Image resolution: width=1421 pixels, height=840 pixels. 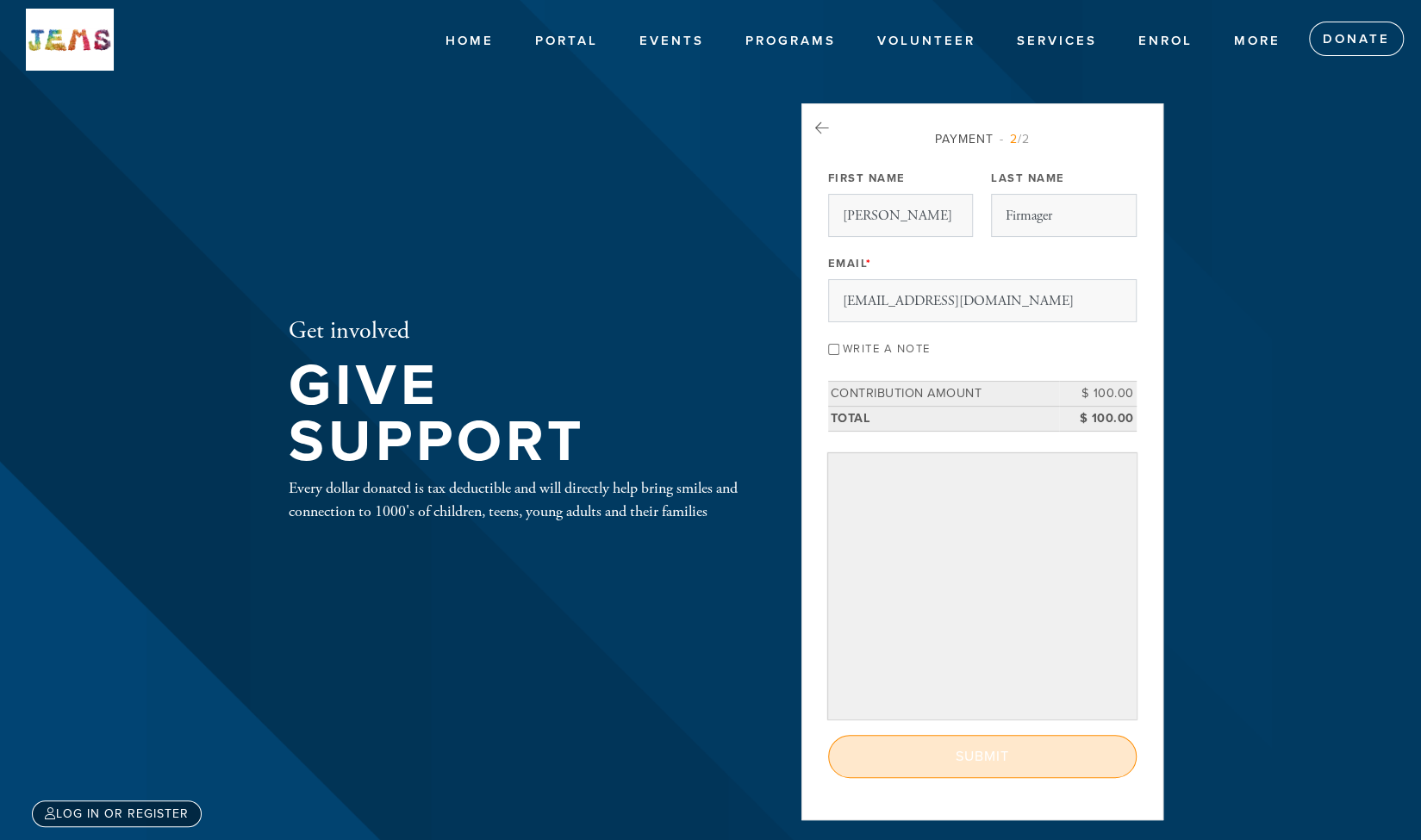 I want to click on img: New%20test.jpg, so click(x=70, y=40).